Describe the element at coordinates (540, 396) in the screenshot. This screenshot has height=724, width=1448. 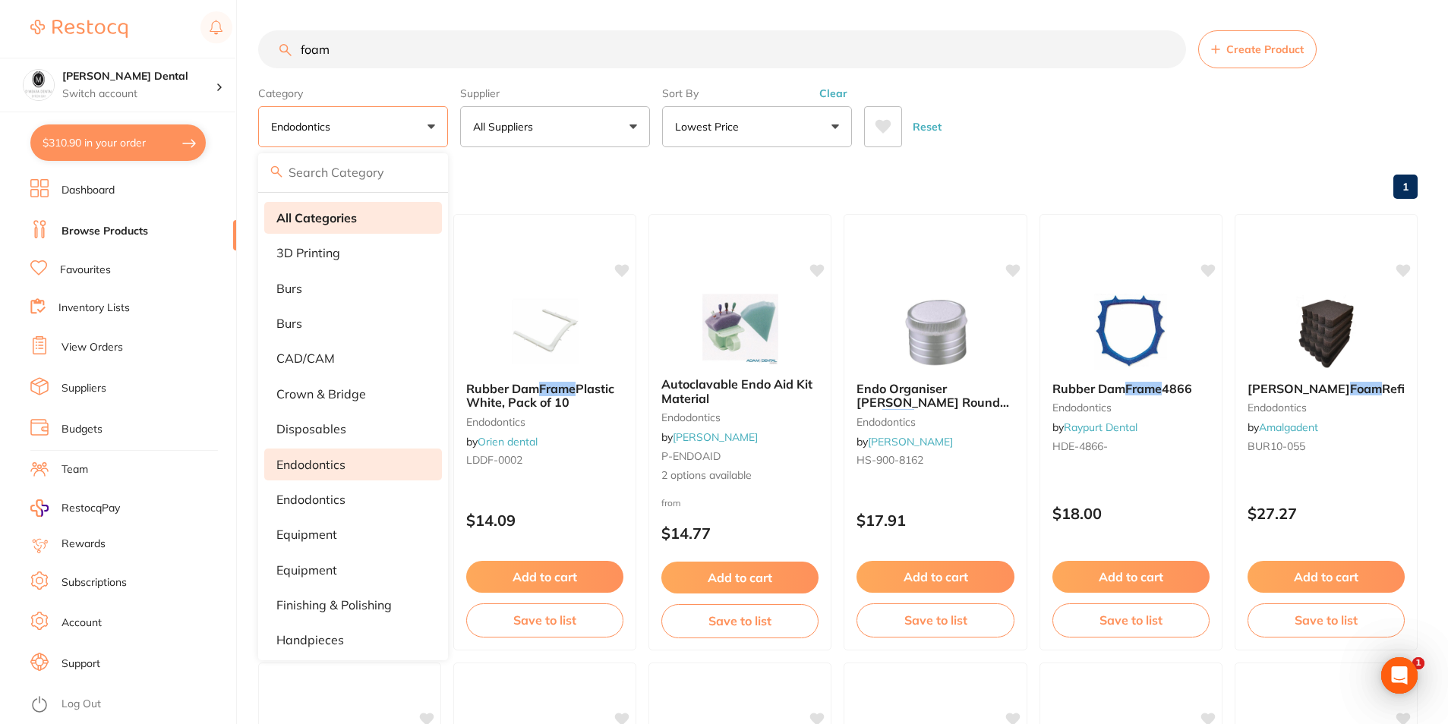
I see `span: Plastic White, Pack of 10` at that location.